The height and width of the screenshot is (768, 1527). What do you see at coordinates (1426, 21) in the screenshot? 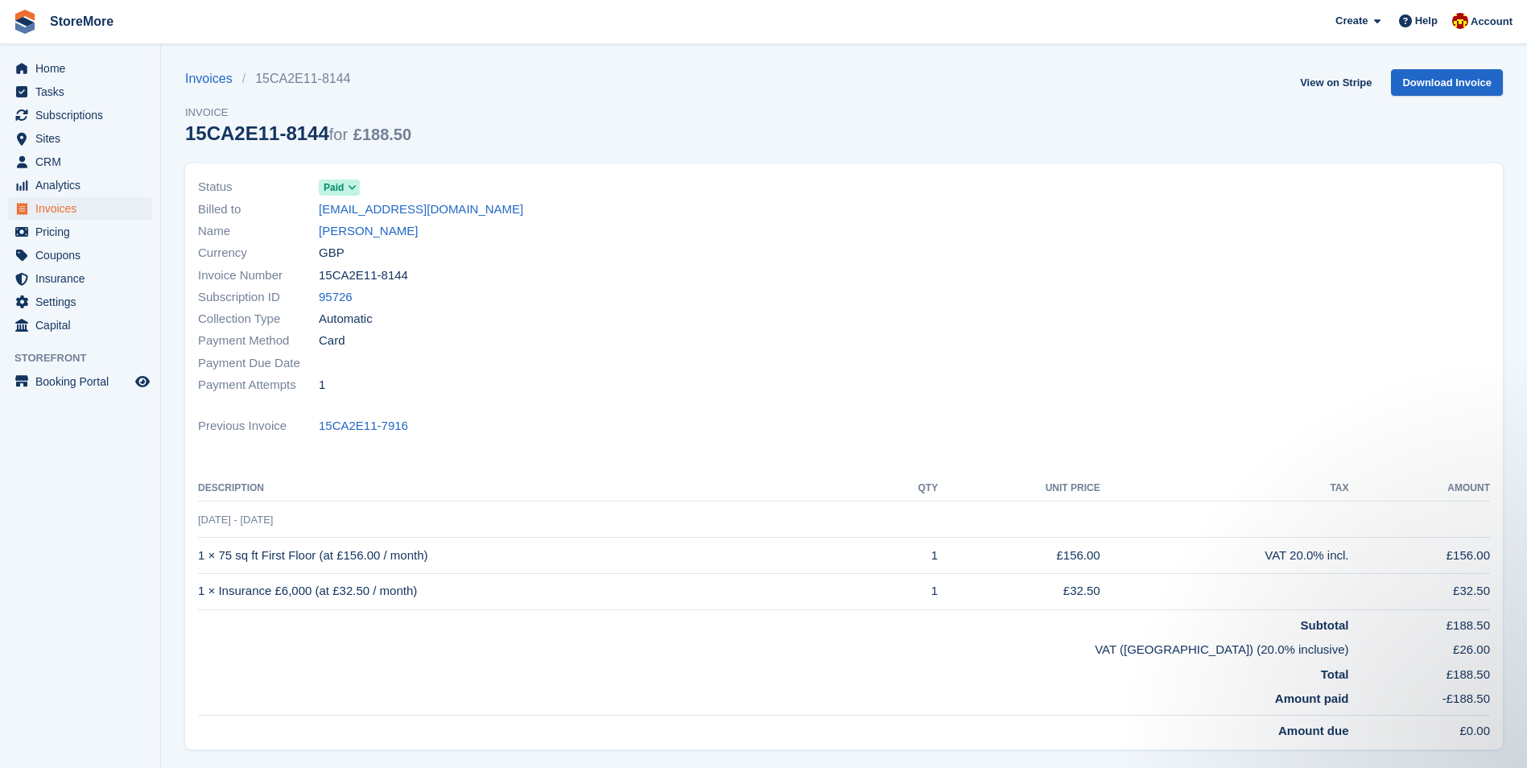
I see `span: Help` at bounding box center [1426, 21].